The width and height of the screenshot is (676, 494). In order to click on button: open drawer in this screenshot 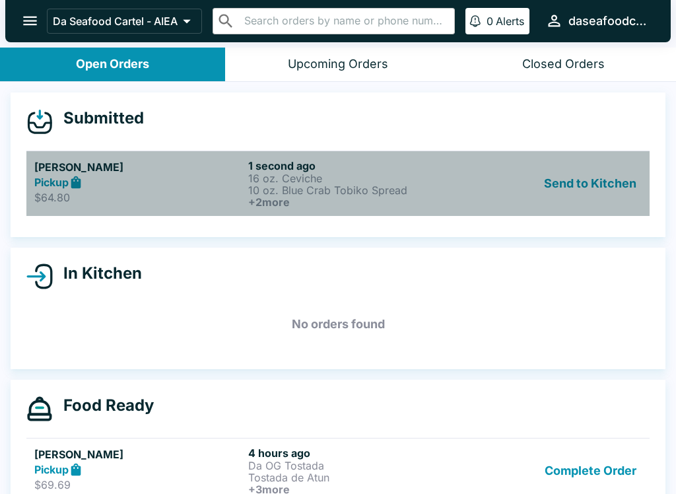, I will do `click(30, 20)`.